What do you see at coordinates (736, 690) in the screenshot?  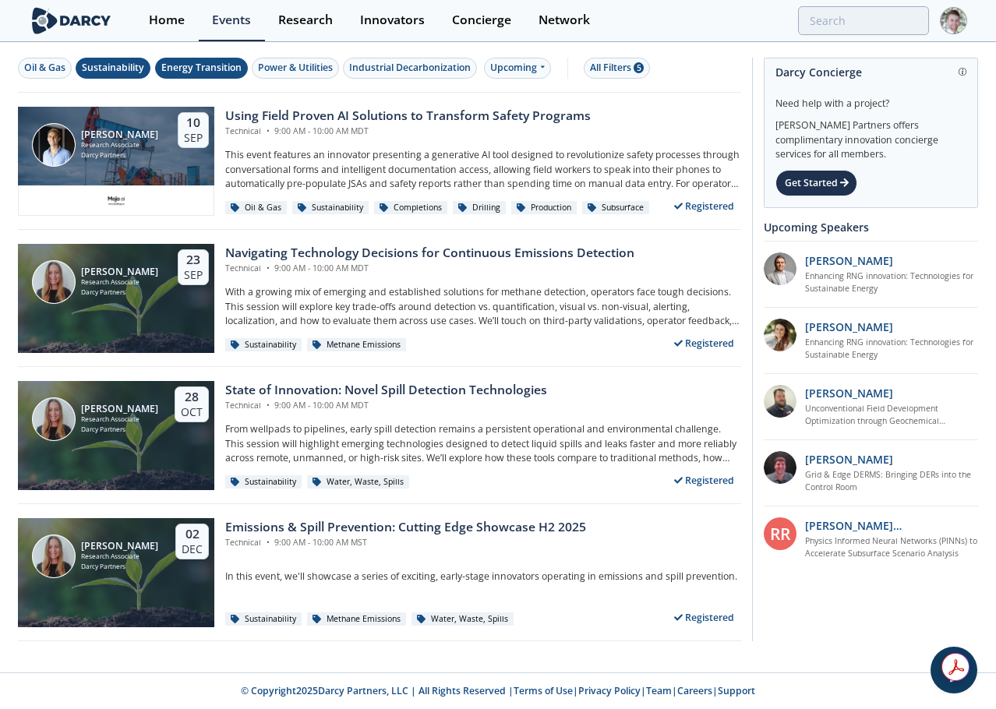 I see `a: Support` at bounding box center [736, 690].